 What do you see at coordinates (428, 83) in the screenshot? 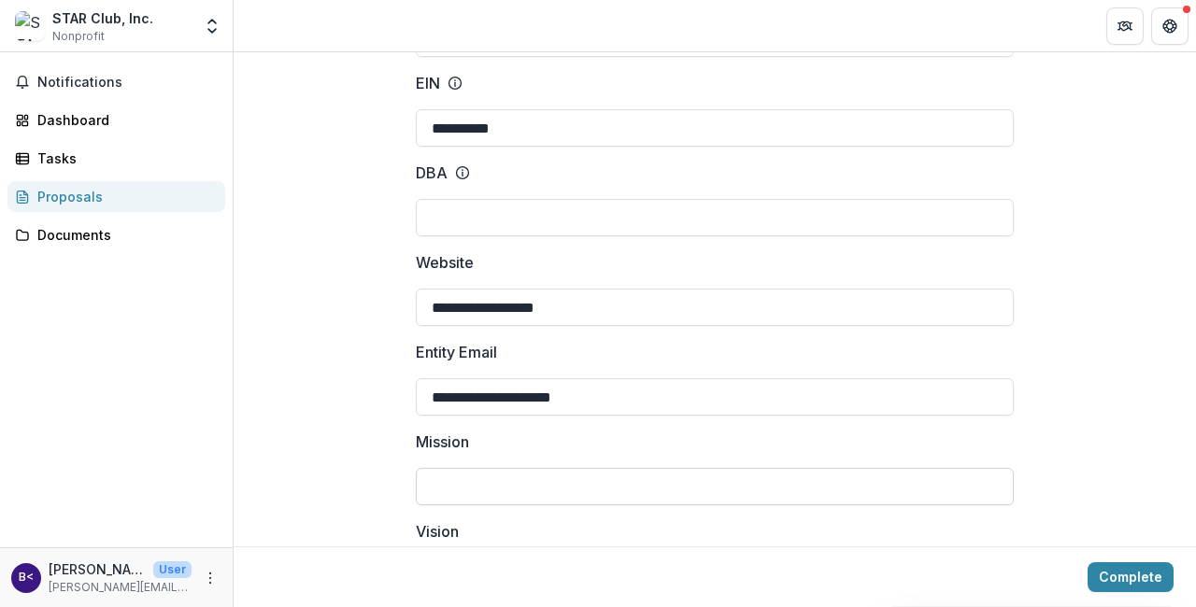
I see `p: EIN` at bounding box center [428, 83].